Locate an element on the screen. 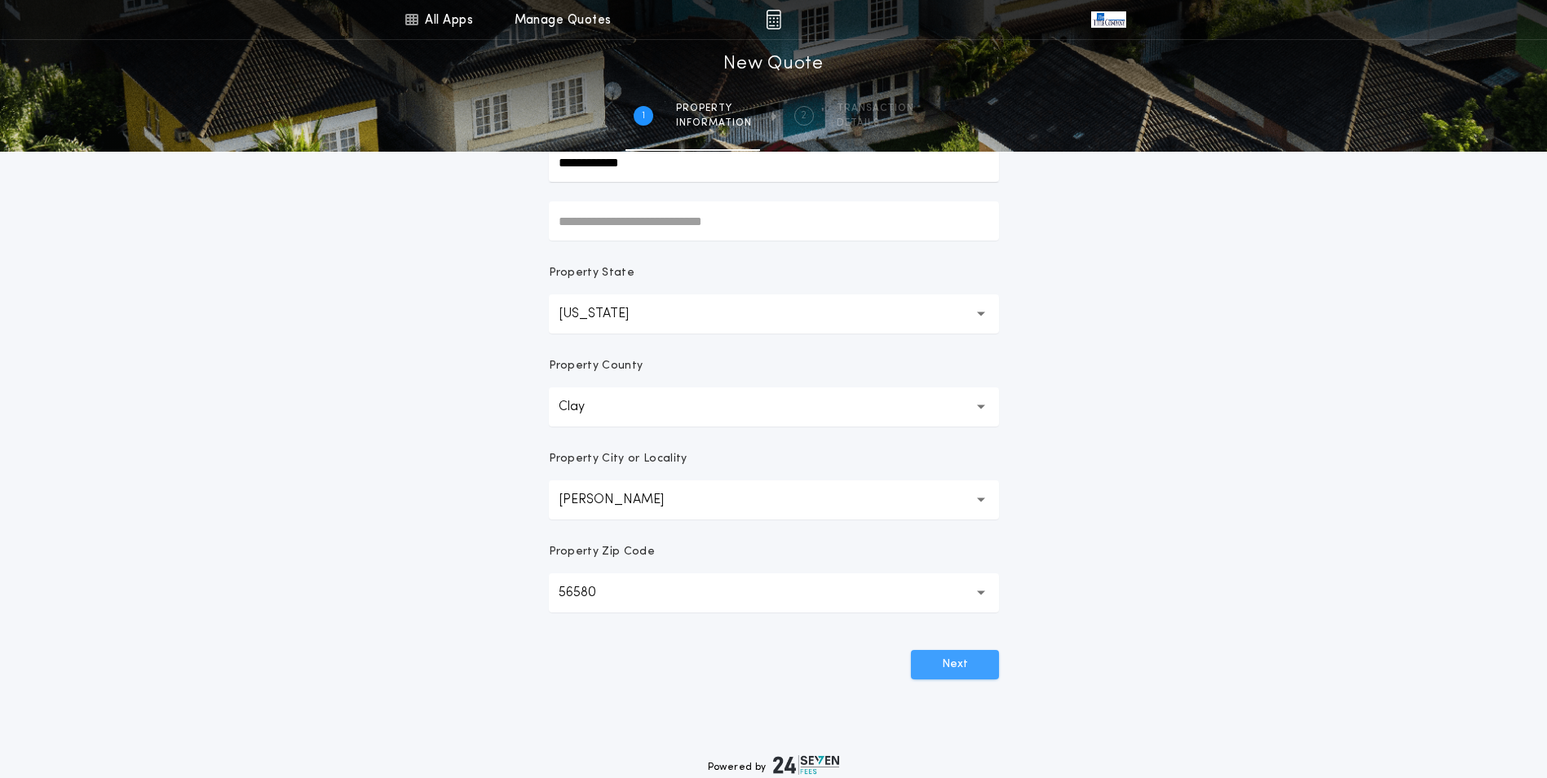  p: Property County is located at coordinates (596, 366).